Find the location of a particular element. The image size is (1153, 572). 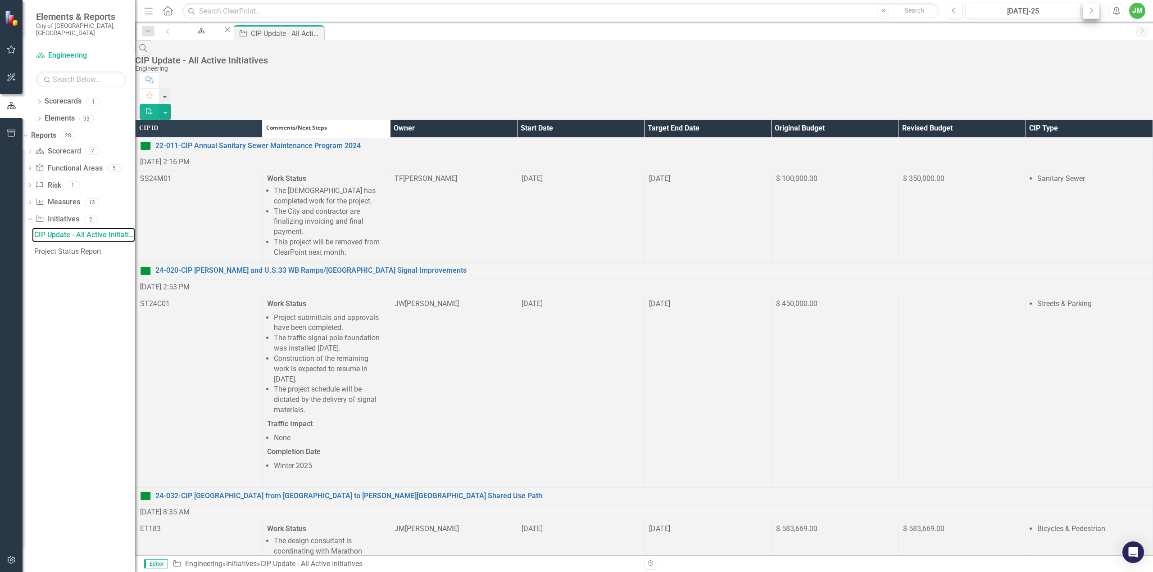

span: $ 100,000.00 is located at coordinates (797, 178).